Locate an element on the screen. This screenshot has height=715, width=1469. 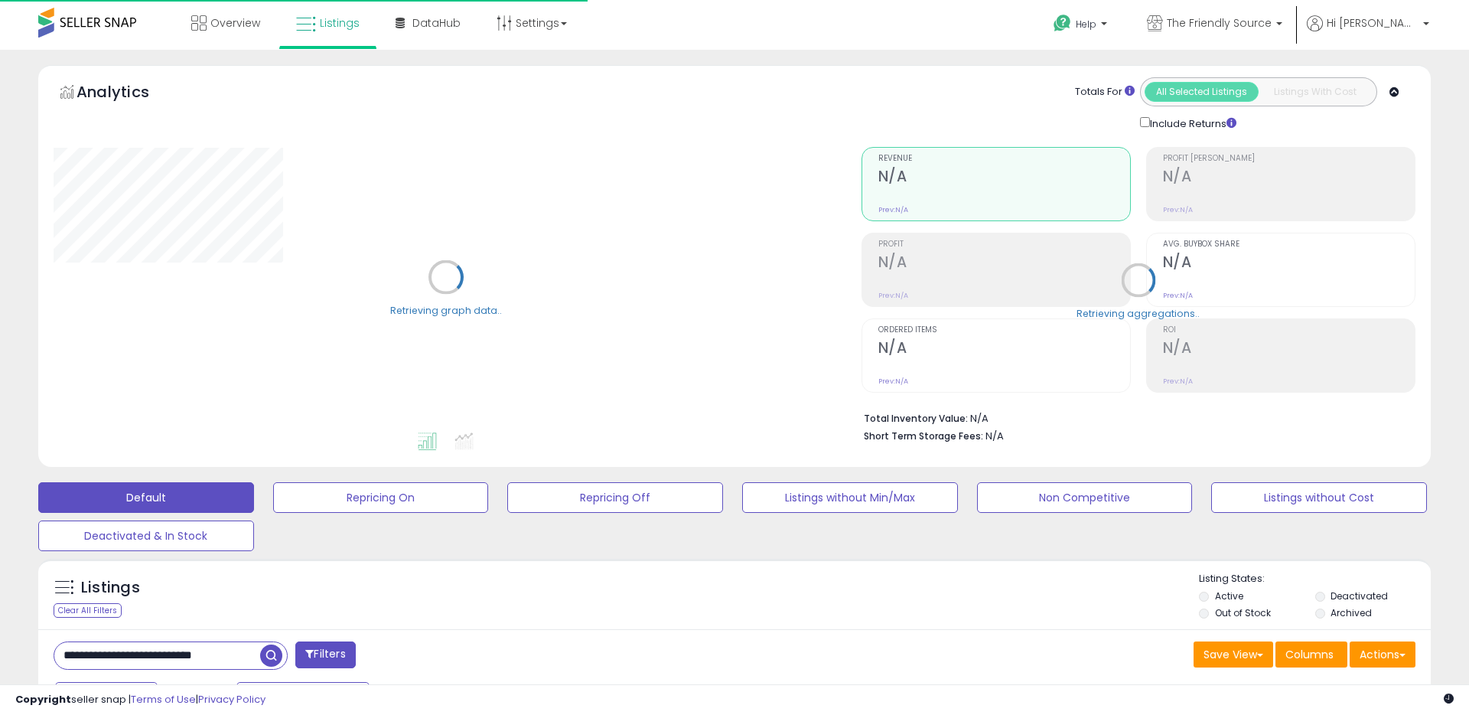
h5: Listings is located at coordinates (110, 588).